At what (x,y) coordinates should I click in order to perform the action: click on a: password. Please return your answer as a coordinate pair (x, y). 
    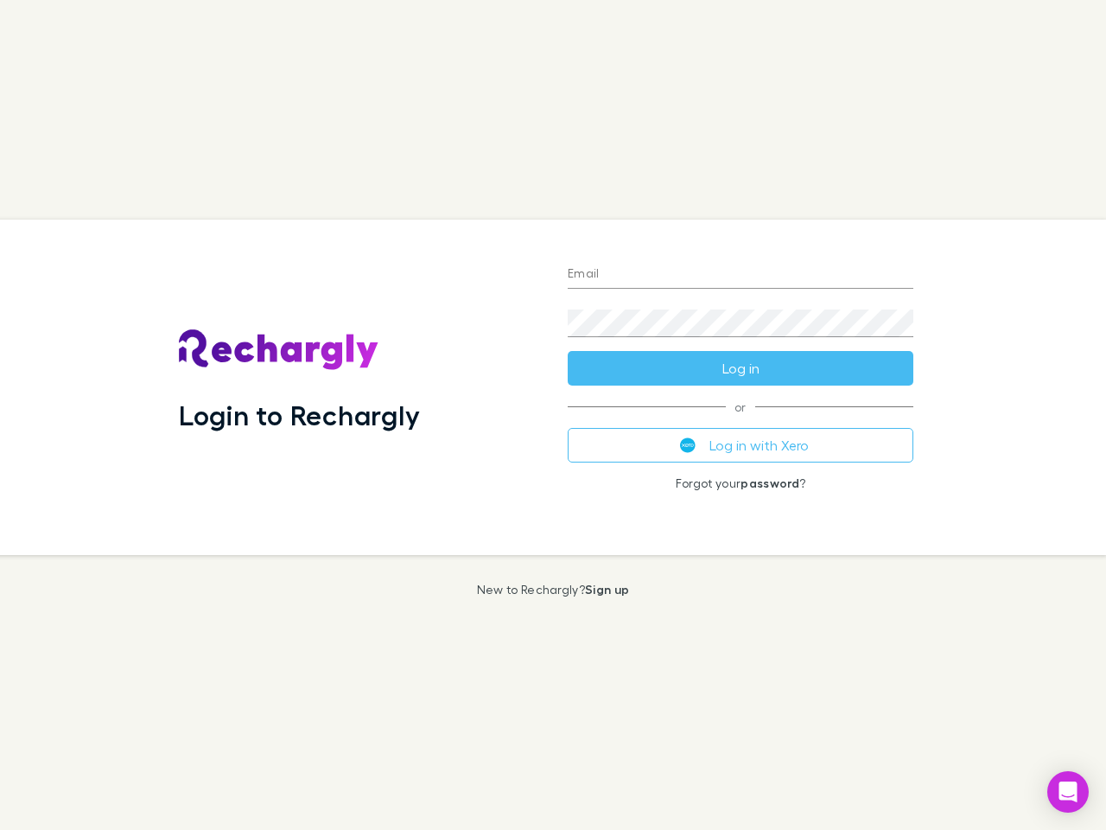
    Looking at the image, I should click on (770, 482).